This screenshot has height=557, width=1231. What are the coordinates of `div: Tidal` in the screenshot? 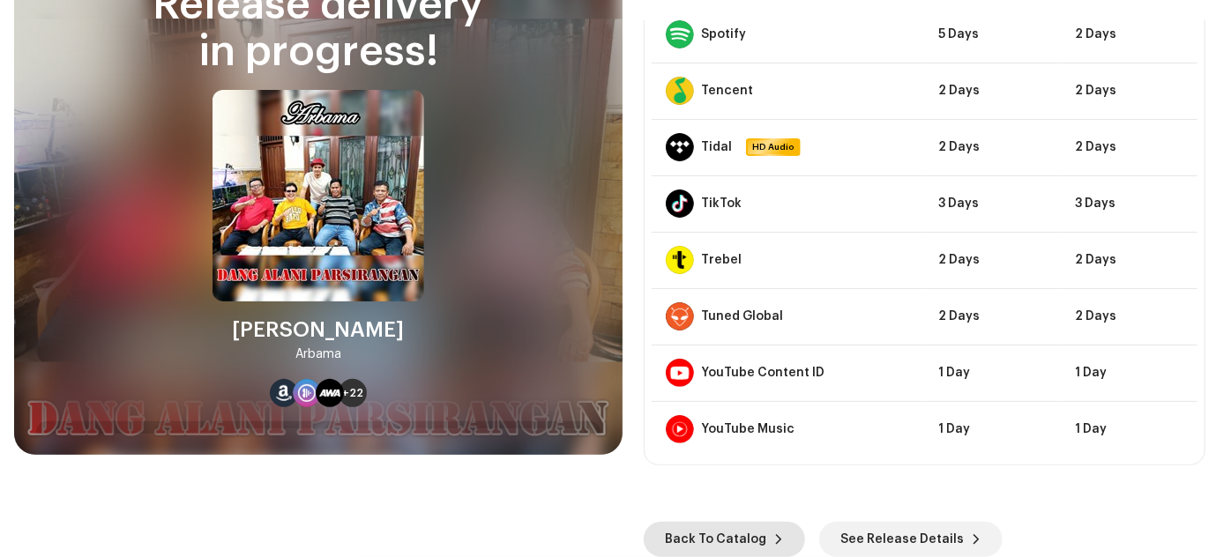 It's located at (716, 147).